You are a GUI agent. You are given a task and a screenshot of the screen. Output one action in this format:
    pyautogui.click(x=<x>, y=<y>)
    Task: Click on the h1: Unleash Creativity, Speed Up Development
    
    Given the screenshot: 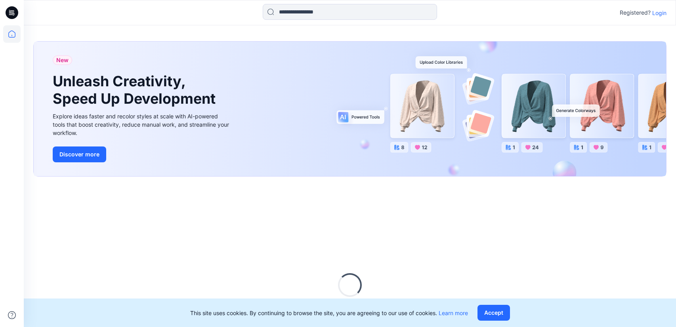 What is the action you would take?
    pyautogui.click(x=136, y=90)
    